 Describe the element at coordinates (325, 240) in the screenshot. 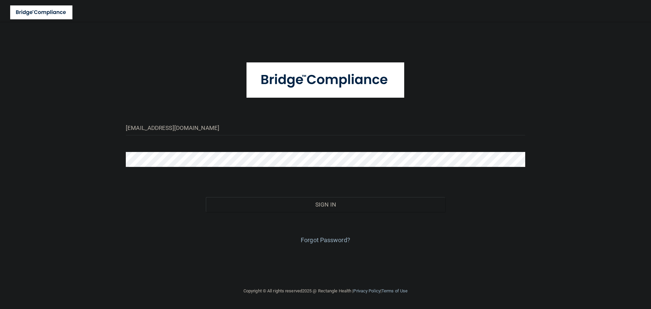

I see `a: Forgot Password?` at that location.